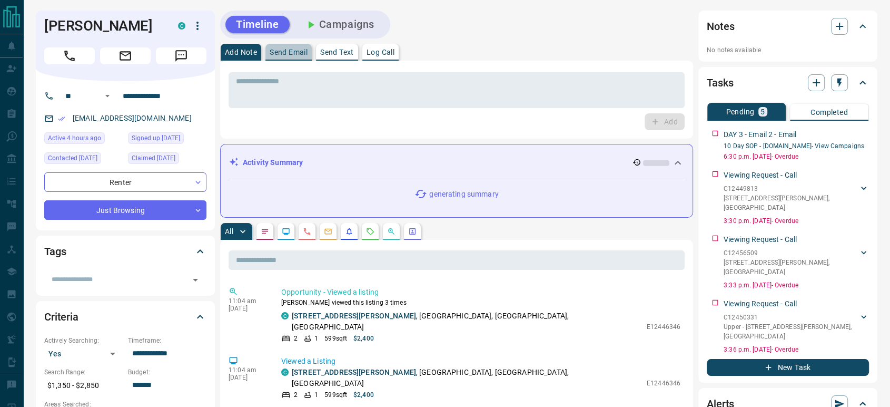  Describe the element at coordinates (181, 56) in the screenshot. I see `span: Message` at that location.